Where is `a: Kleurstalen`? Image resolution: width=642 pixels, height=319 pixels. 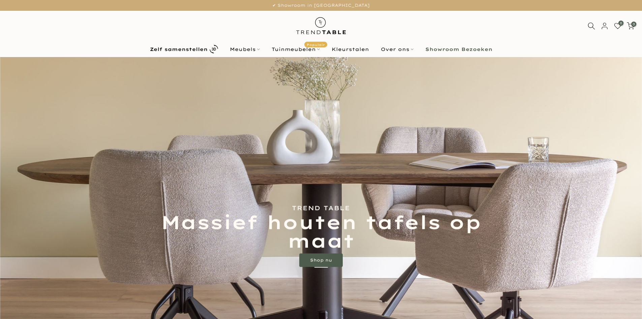 a: Kleurstalen is located at coordinates (350, 49).